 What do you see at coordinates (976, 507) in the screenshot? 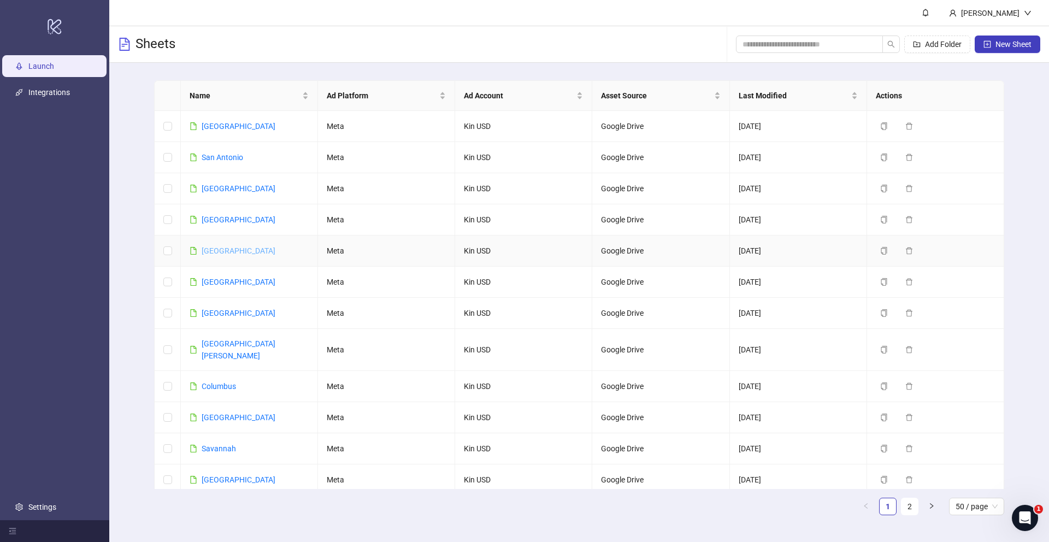
I see `span: 50 / page` at bounding box center [976, 507].